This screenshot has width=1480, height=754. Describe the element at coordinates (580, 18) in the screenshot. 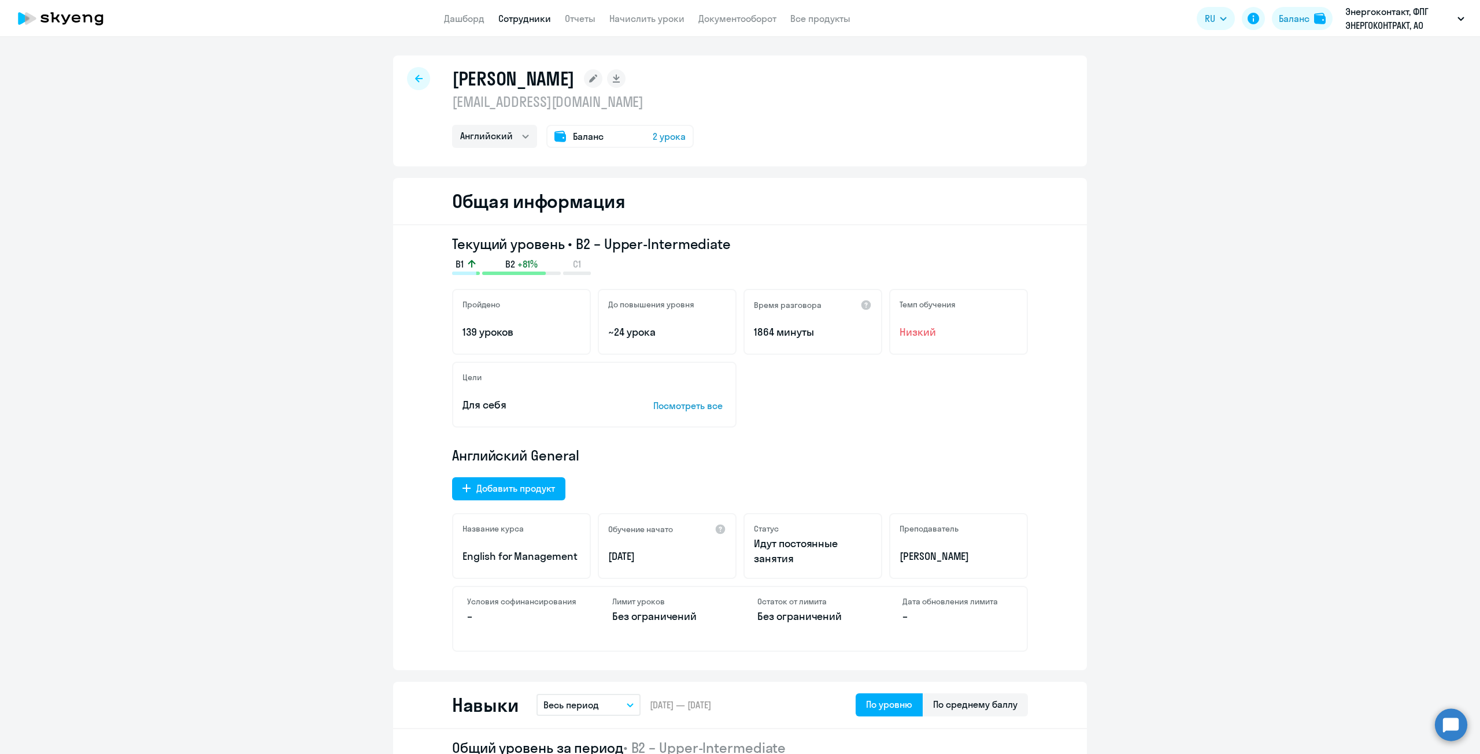

I see `a: Отчеты` at that location.